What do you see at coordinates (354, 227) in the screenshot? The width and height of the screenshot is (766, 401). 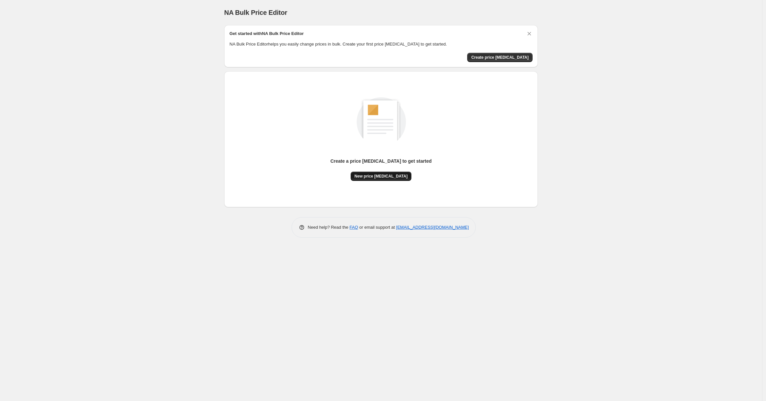 I see `a: FAQ` at bounding box center [354, 227].